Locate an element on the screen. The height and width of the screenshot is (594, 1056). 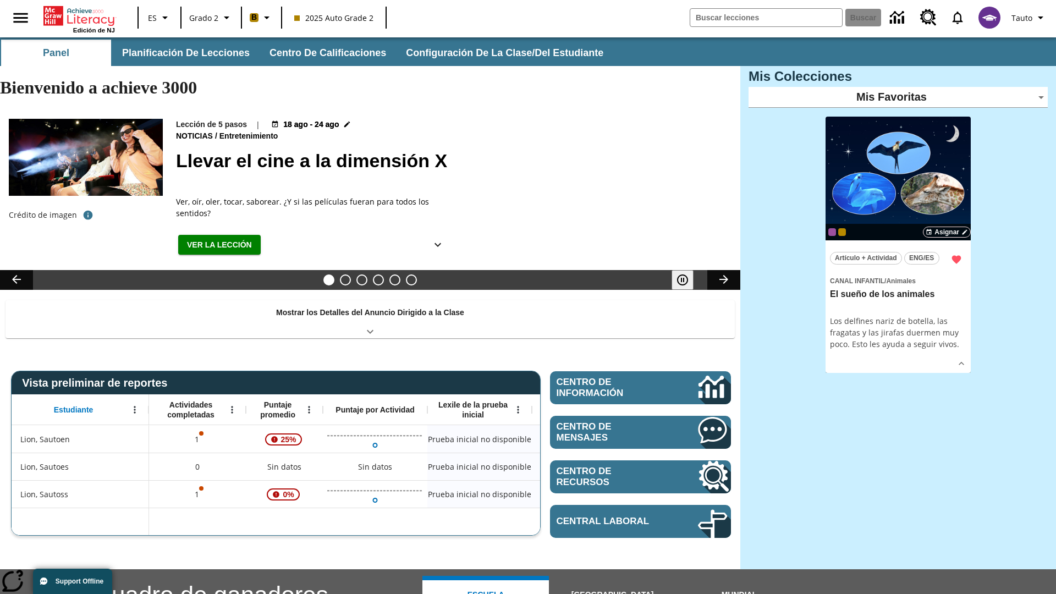
div: 1, Es posible que sea inválido el puntaje de una o más actividades., Lion, Sautoen is located at coordinates (197, 439).